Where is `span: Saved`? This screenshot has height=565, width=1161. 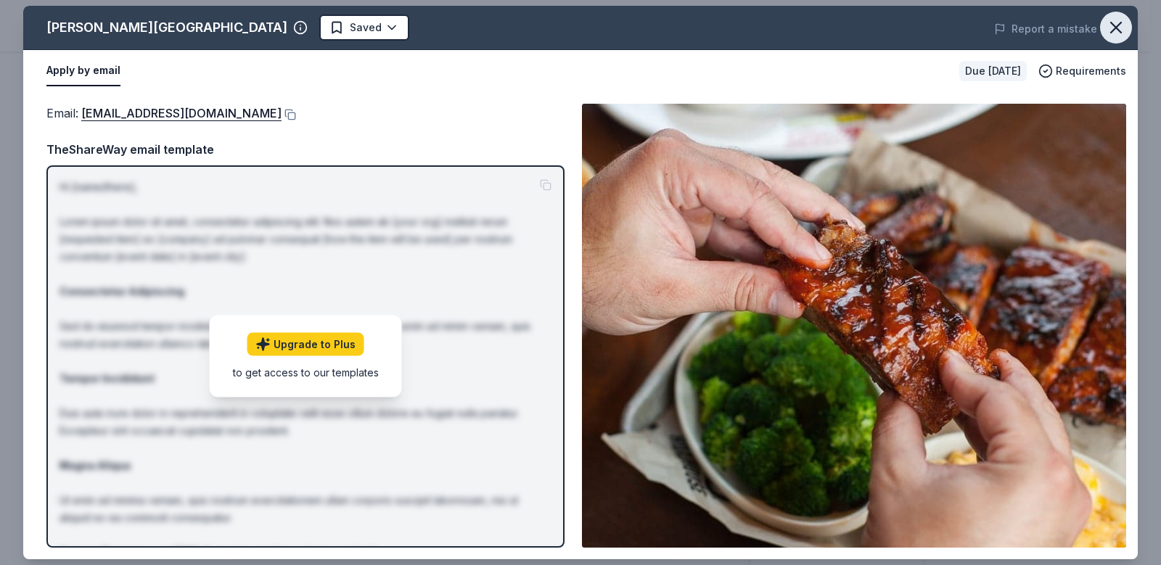 span: Saved is located at coordinates (366, 28).